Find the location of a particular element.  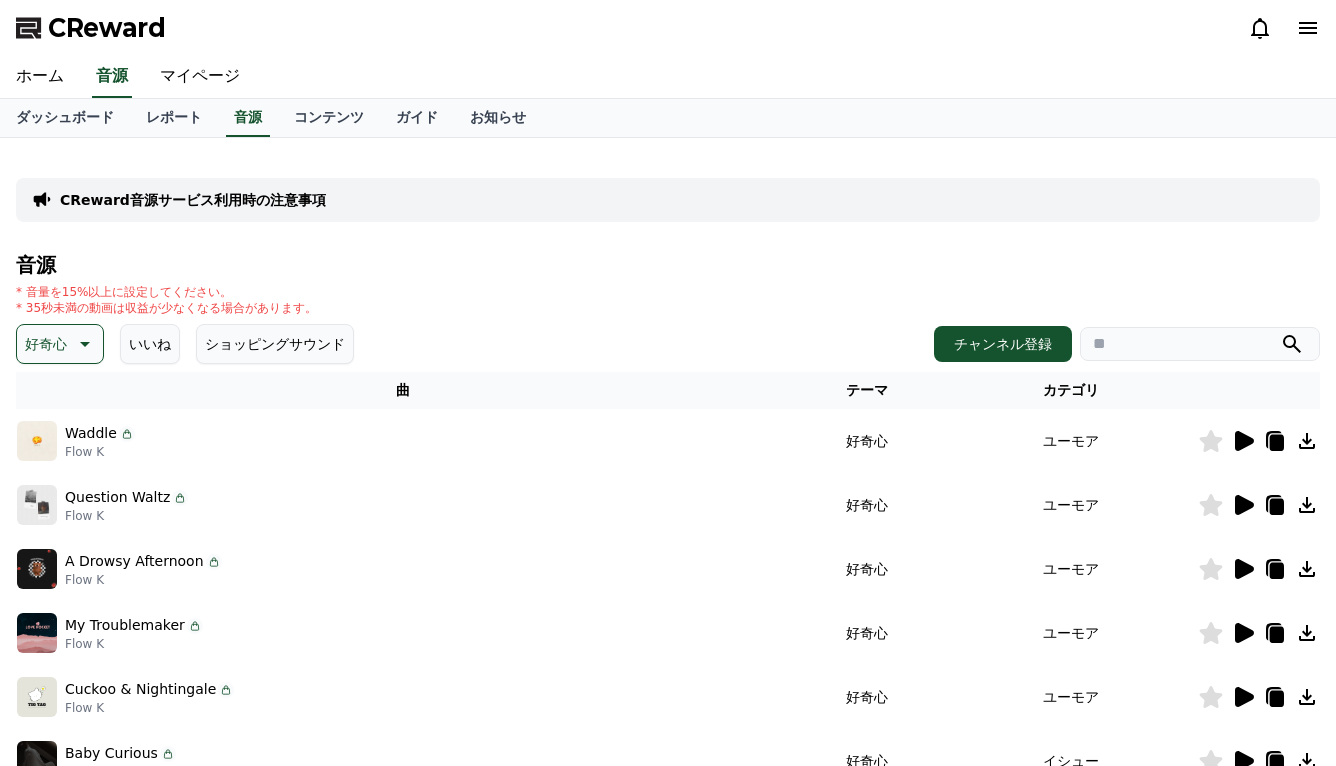

th: 曲 is located at coordinates (402, 390).